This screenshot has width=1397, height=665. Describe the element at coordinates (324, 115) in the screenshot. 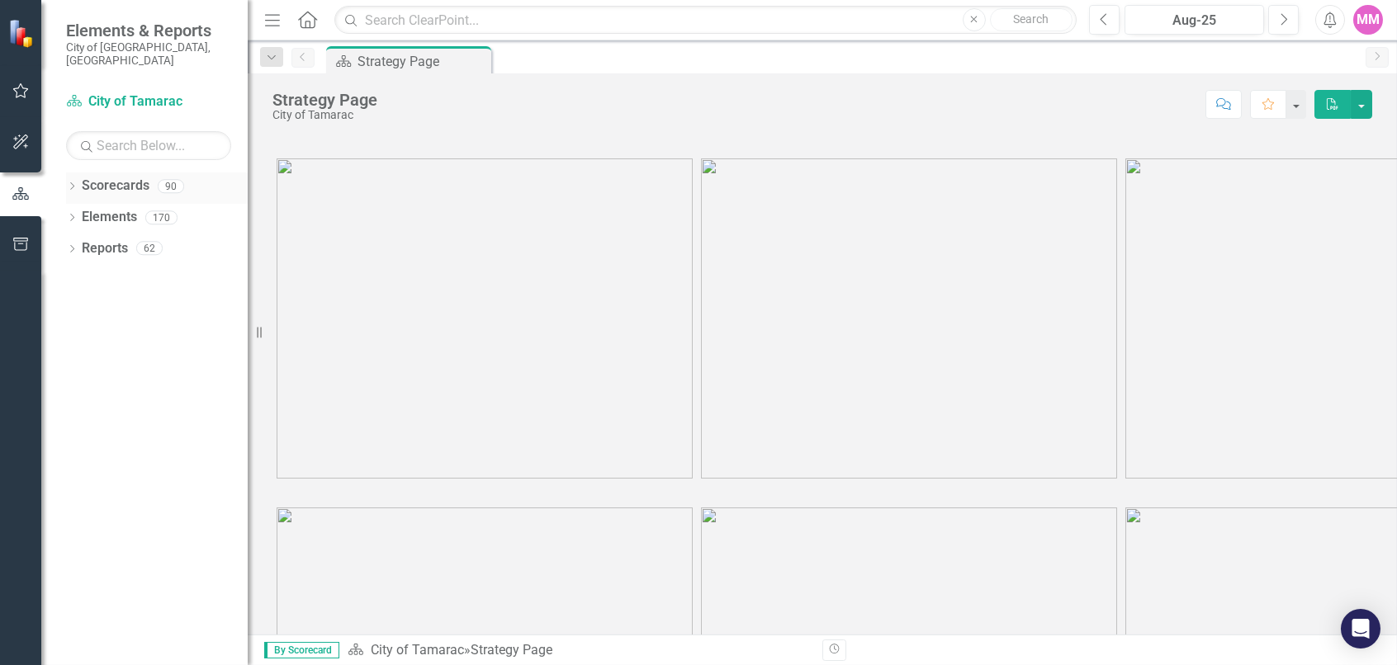

I see `div: City of Tamarac` at that location.